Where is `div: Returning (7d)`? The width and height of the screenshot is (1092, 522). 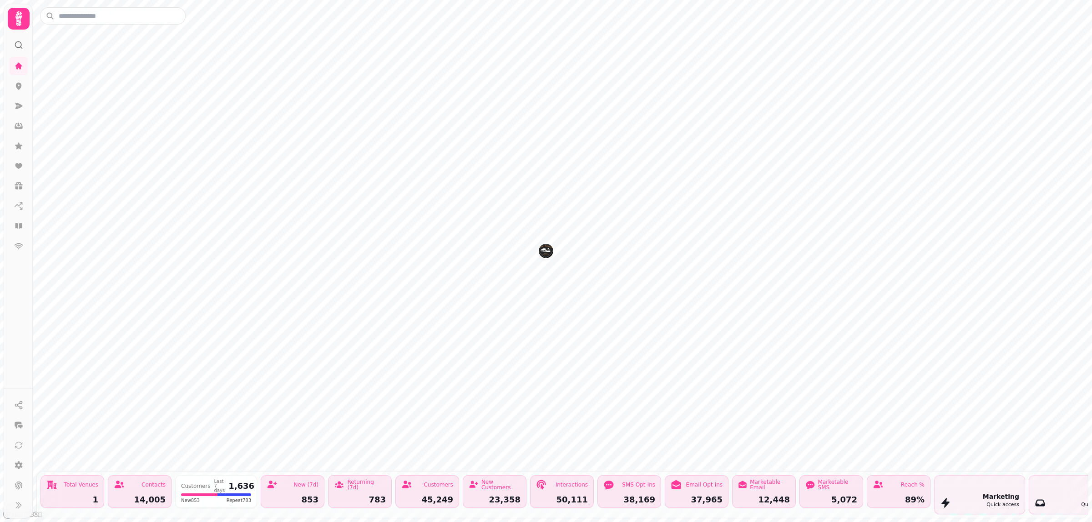
div: Returning (7d) is located at coordinates (366, 485).